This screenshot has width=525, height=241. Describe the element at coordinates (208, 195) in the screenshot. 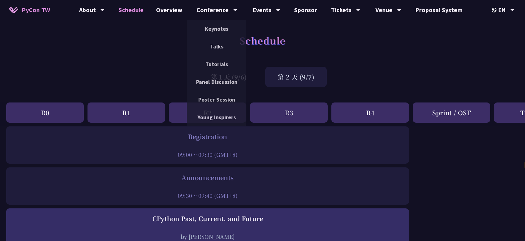

I see `div: 09:30 ~ 09:40 (GMT+8)` at that location.